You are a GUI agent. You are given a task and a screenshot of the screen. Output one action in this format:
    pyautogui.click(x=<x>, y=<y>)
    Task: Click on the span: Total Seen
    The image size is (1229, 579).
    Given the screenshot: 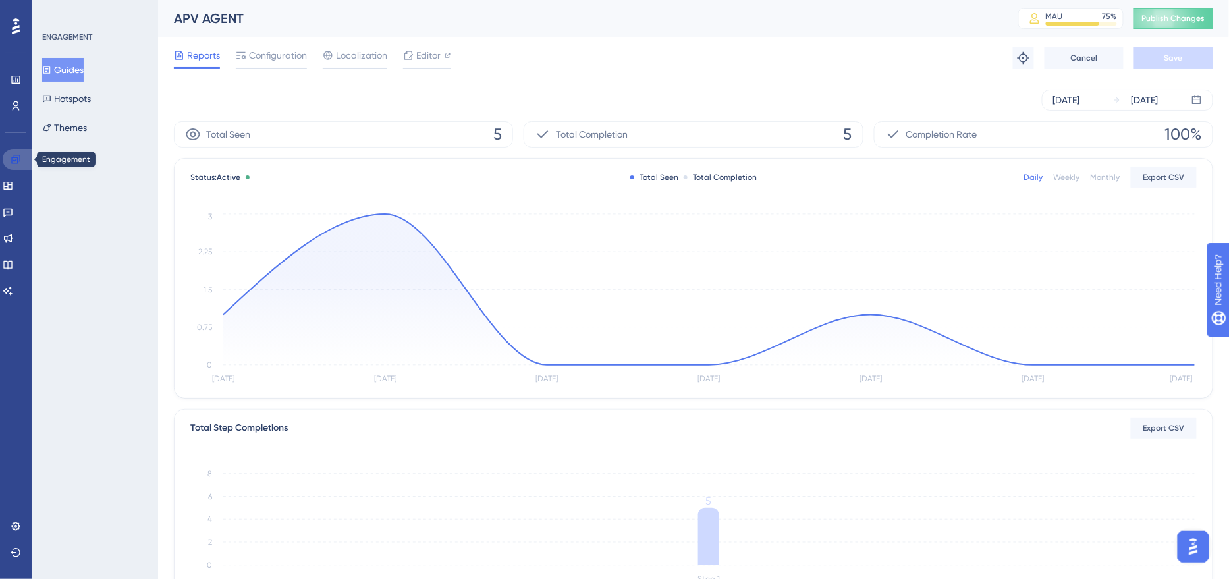 What is the action you would take?
    pyautogui.click(x=228, y=134)
    